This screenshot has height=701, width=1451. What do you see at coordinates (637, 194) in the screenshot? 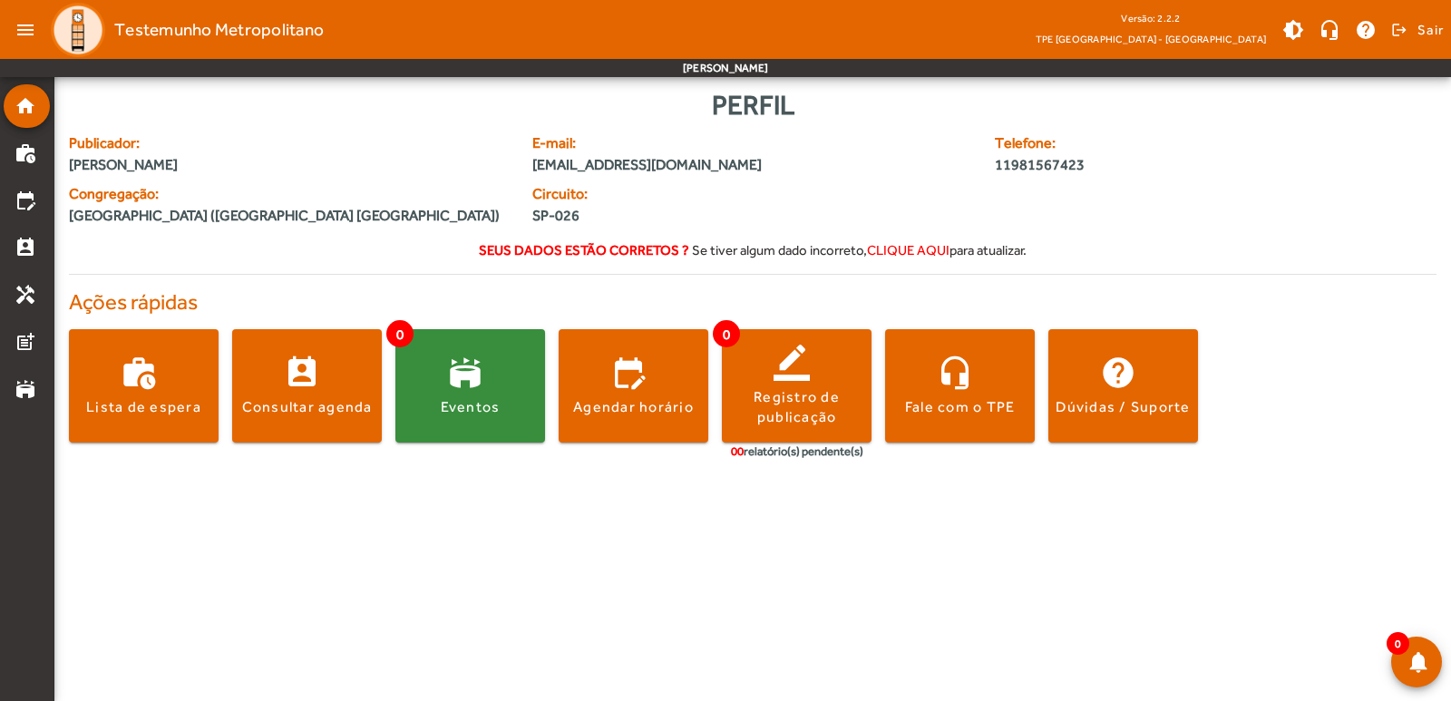
I see `span: Circuito:` at bounding box center [637, 194].